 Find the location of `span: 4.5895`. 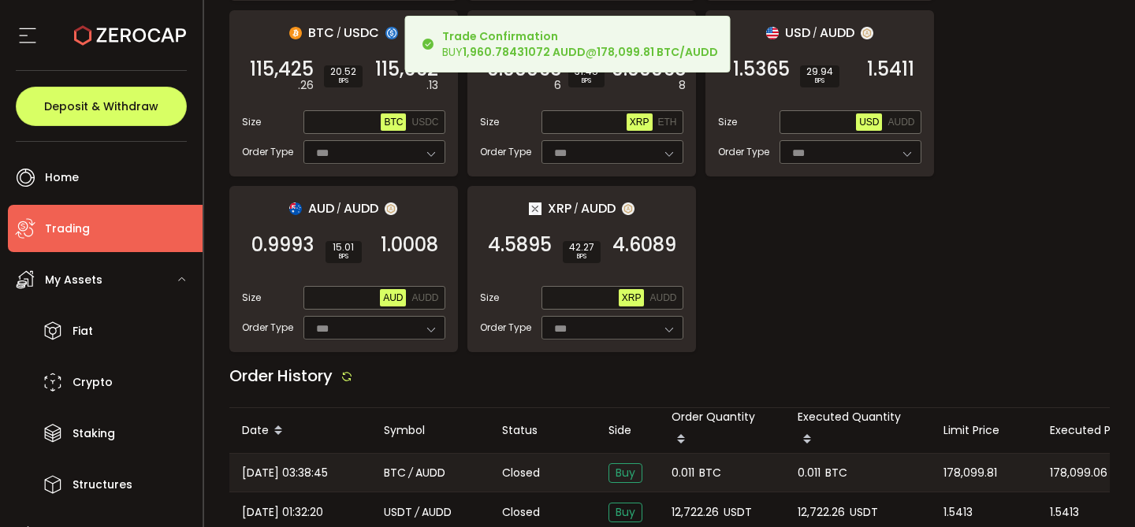

span: 4.5895 is located at coordinates (520, 245).